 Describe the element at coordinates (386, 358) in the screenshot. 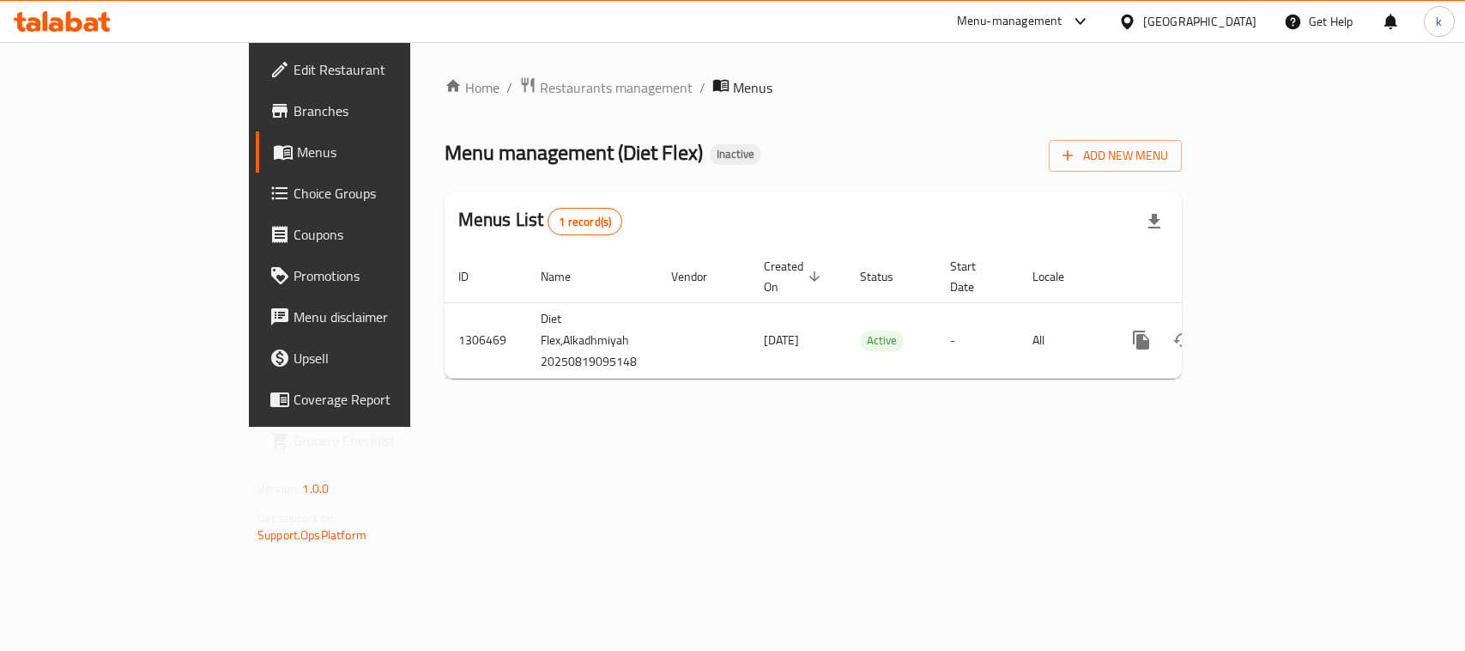

I see `span: Upsell` at that location.